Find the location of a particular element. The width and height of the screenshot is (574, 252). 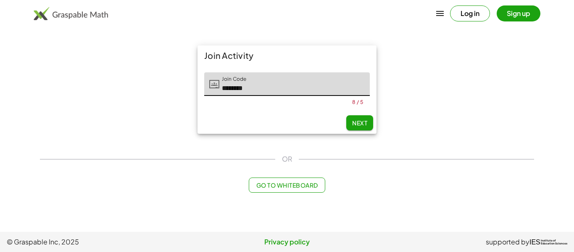

button: Next is located at coordinates (360, 123).